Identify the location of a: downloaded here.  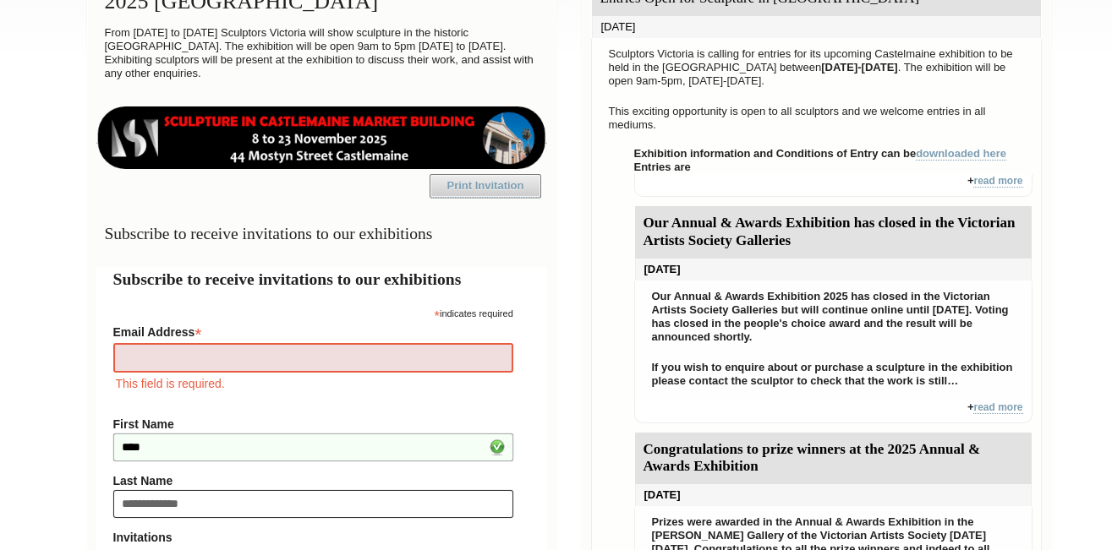
(961, 154).